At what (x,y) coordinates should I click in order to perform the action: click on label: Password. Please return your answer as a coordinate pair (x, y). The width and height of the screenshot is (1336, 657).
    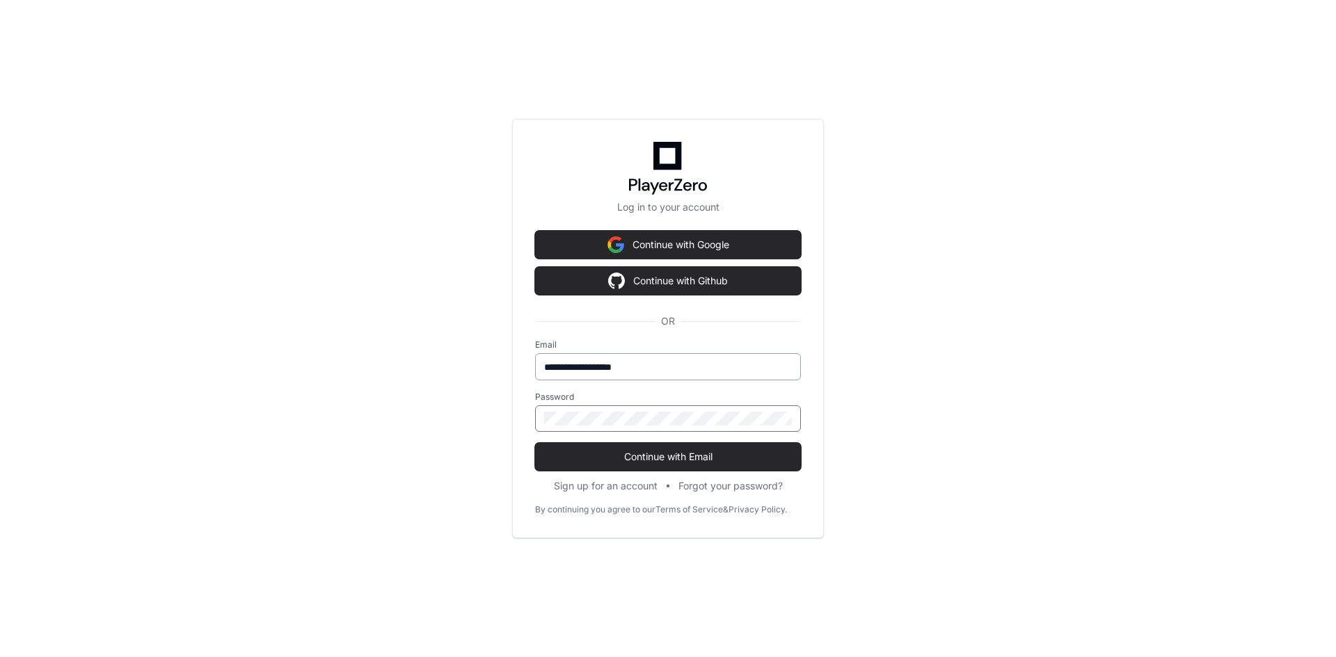
    Looking at the image, I should click on (668, 397).